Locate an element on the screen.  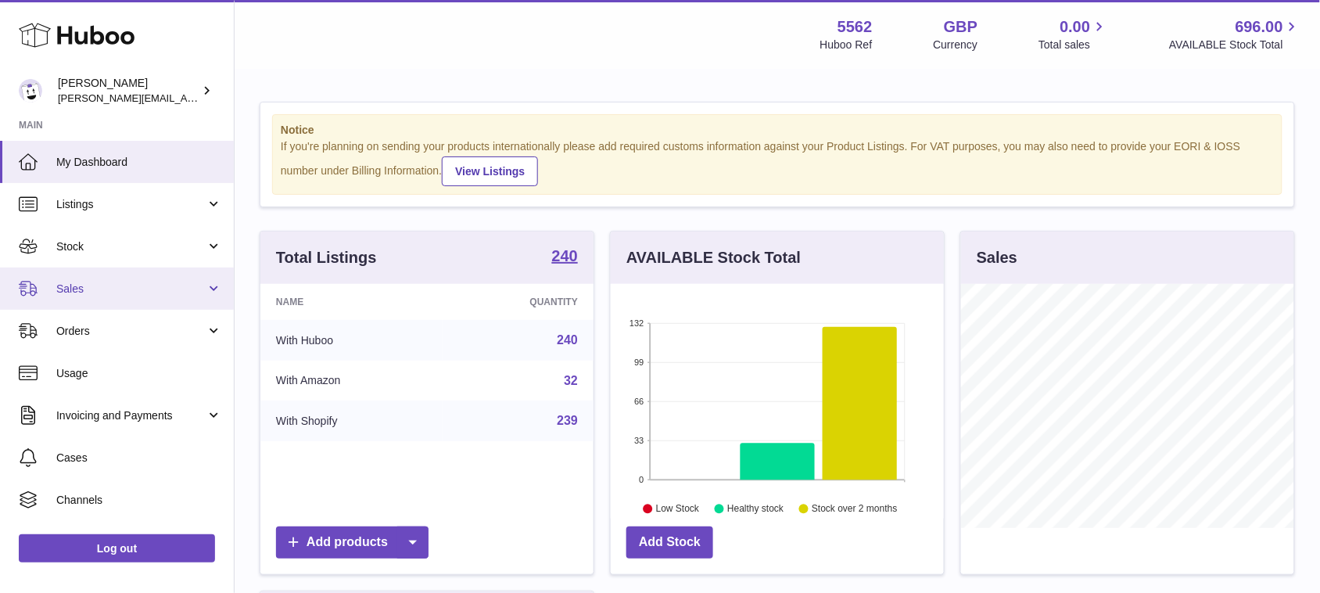
strong: 5562 is located at coordinates (855, 27).